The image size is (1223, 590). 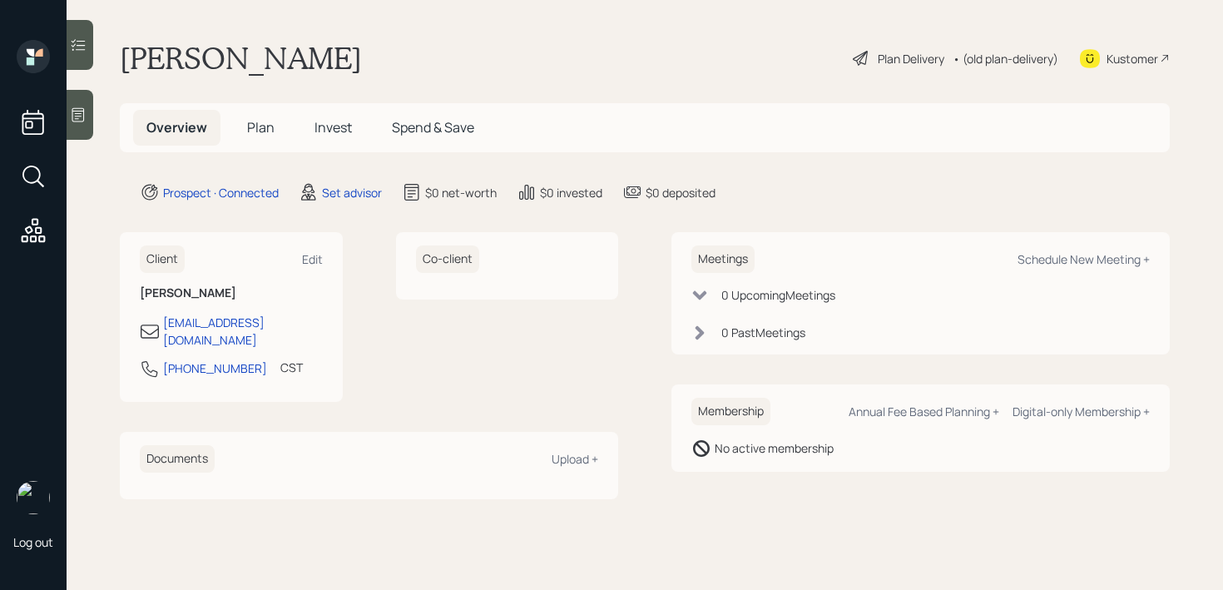 What do you see at coordinates (352, 192) in the screenshot?
I see `div: Set advisor` at bounding box center [352, 192].